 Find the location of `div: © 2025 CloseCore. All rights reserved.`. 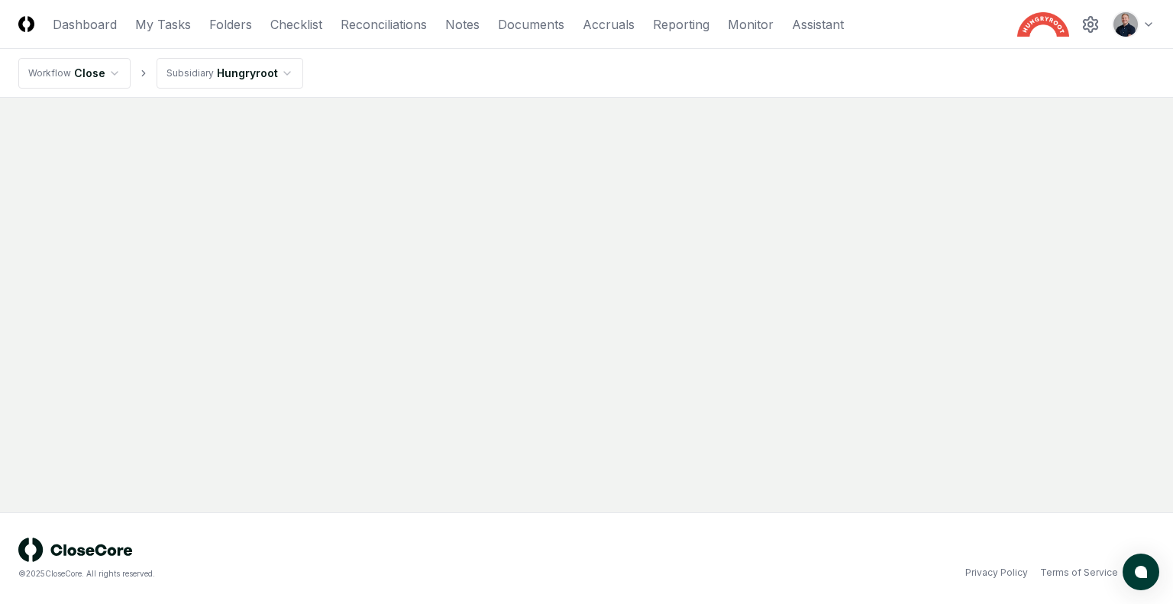

div: © 2025 CloseCore. All rights reserved. is located at coordinates (303, 574).